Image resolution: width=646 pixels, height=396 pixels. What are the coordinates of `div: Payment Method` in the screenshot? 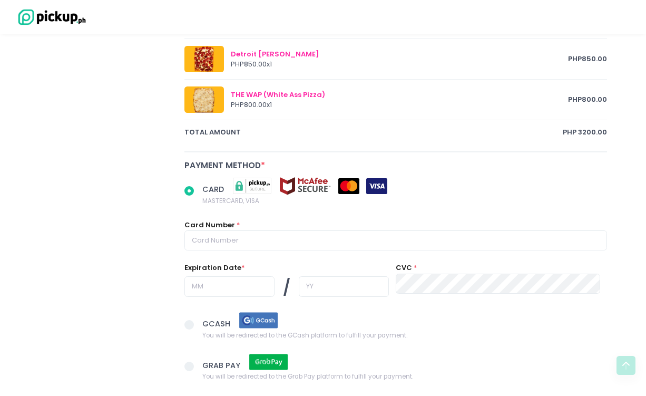 It's located at (396, 165).